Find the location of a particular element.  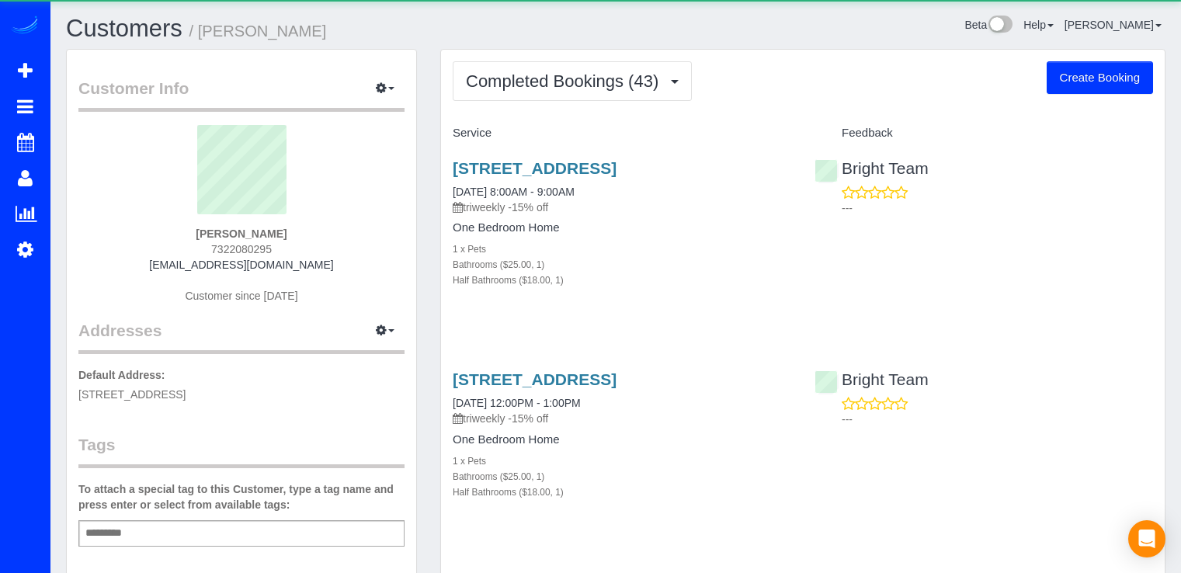

a: Customers is located at coordinates (124, 28).